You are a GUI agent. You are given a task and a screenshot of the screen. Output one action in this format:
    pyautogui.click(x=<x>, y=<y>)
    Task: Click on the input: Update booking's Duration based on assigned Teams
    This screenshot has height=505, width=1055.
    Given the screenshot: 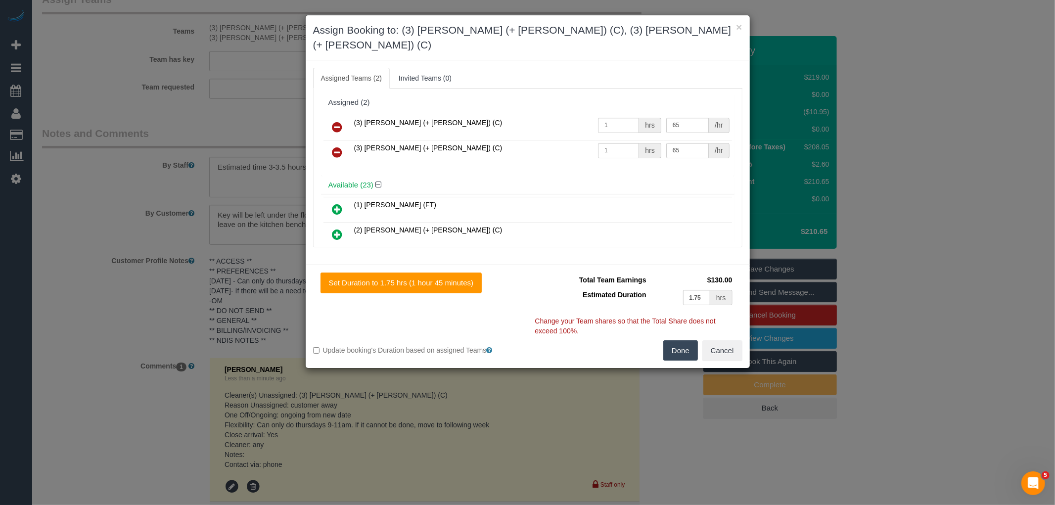 What is the action you would take?
    pyautogui.click(x=316, y=350)
    